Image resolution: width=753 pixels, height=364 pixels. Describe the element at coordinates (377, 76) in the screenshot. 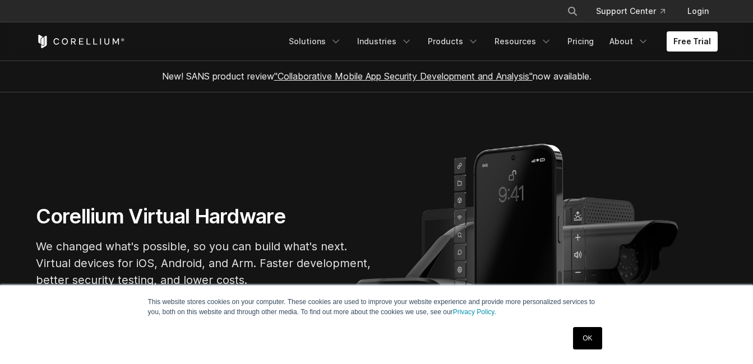

I see `span: New! SANS product review now available.` at that location.